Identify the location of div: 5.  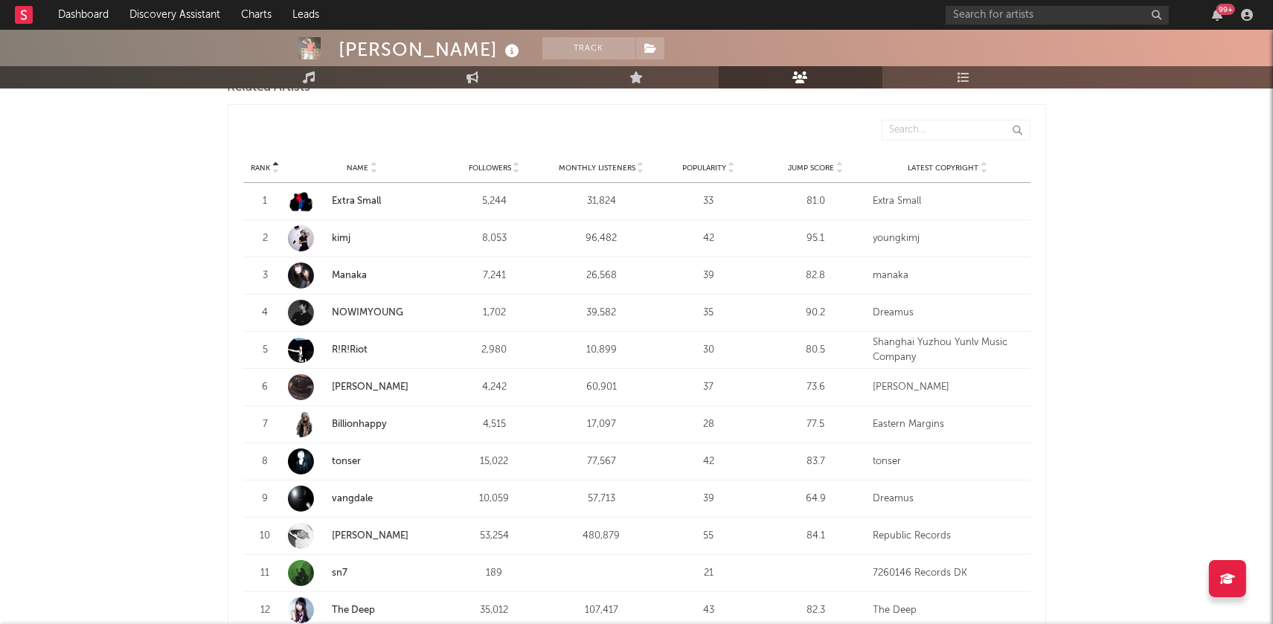
(266, 351).